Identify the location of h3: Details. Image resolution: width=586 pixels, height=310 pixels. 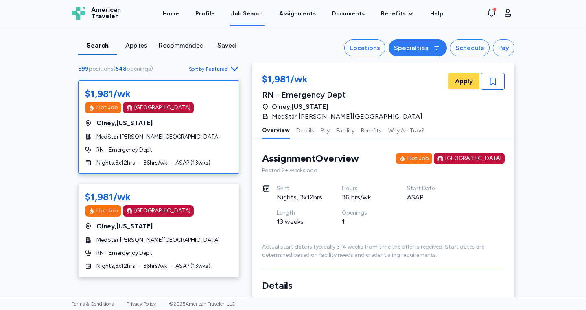
(383, 286).